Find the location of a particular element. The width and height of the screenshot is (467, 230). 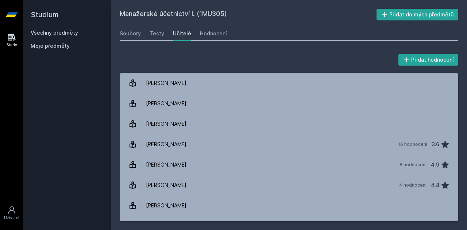

div: 8 hodnocení is located at coordinates (413, 165).